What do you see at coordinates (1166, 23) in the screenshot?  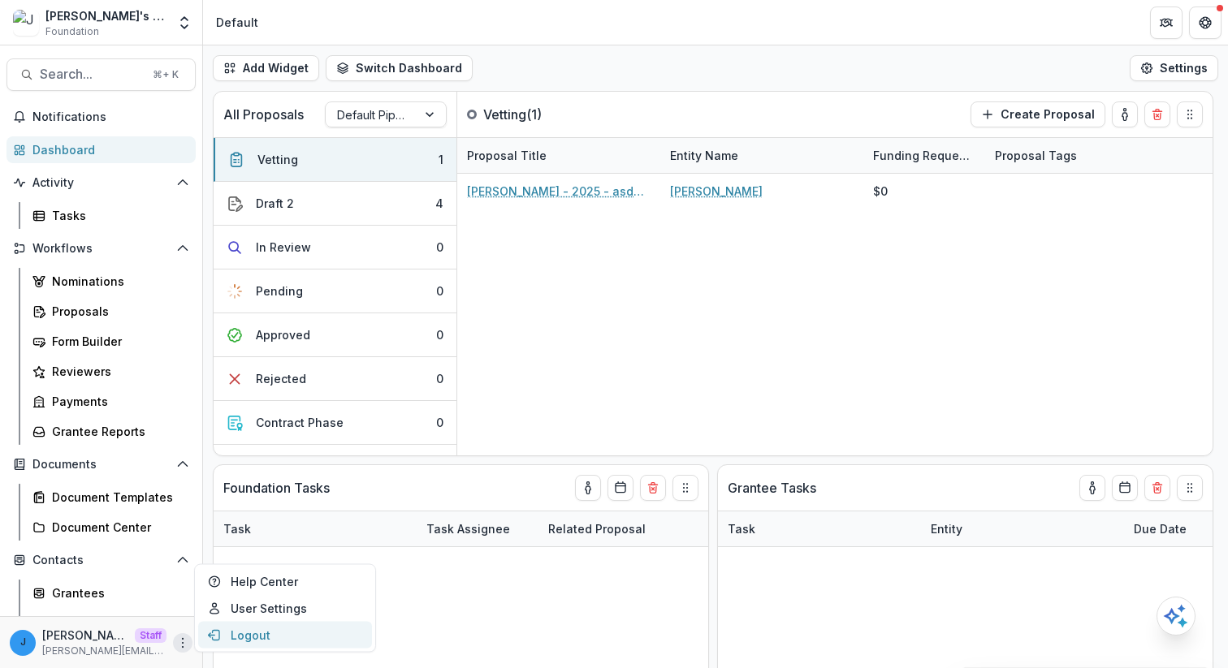 I see `button: Partners` at bounding box center [1166, 23].